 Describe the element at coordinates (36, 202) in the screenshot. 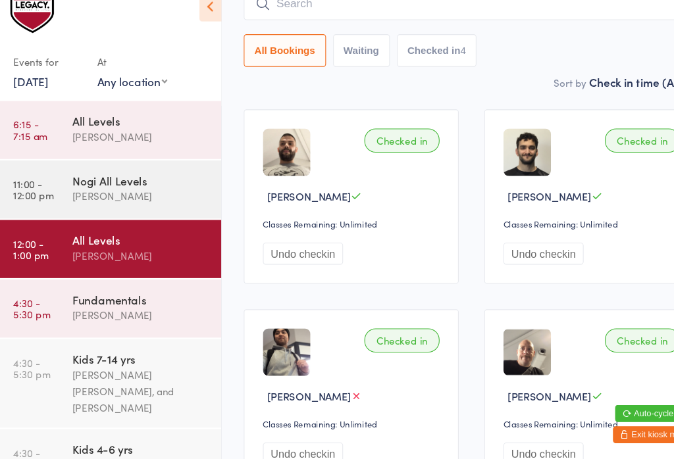

I see `time: 11:00 - 12:00 pm` at that location.